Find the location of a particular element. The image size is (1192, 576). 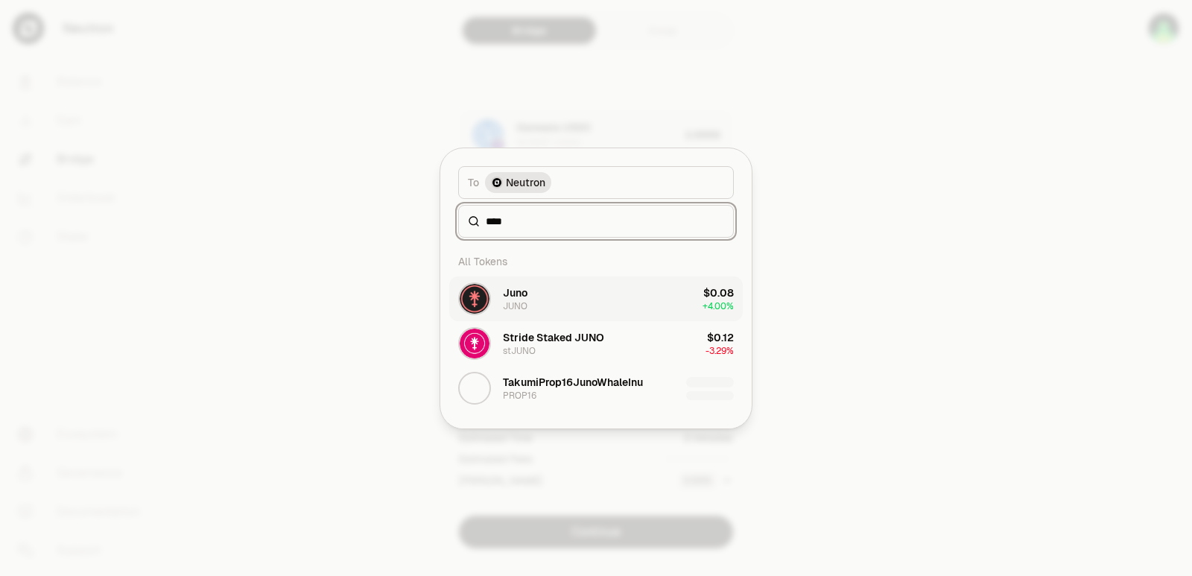

span: -3.29% is located at coordinates (720, 351).